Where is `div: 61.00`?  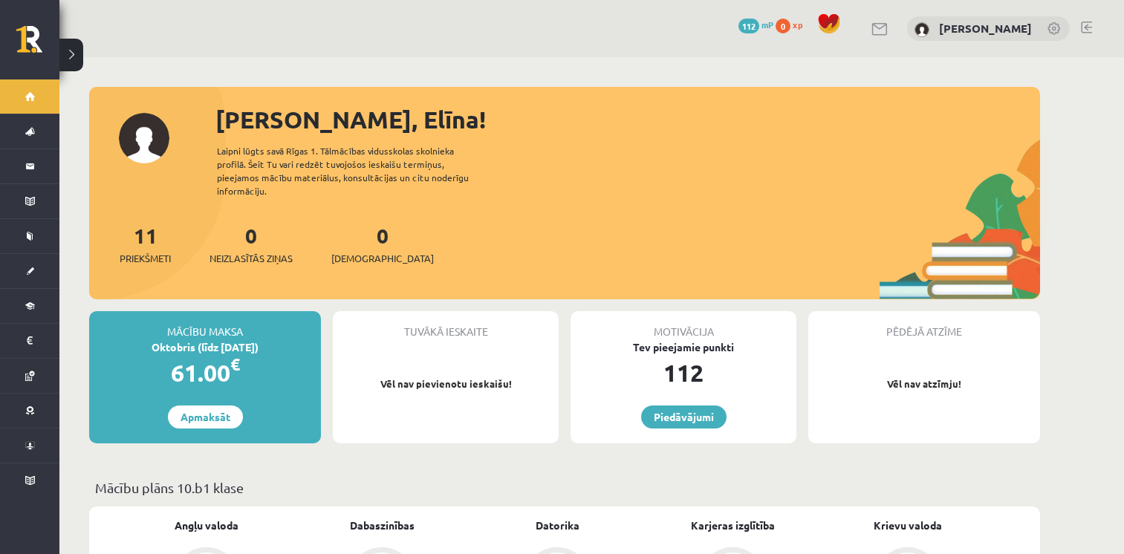 div: 61.00 is located at coordinates (205, 373).